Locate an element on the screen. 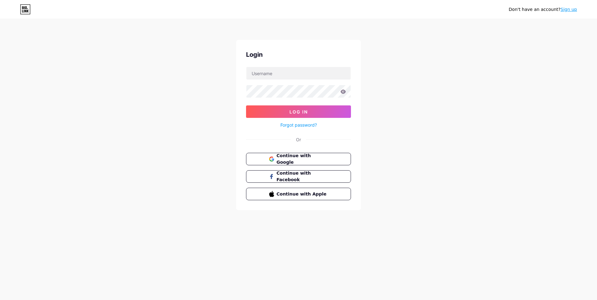  input: Username is located at coordinates (298, 73).